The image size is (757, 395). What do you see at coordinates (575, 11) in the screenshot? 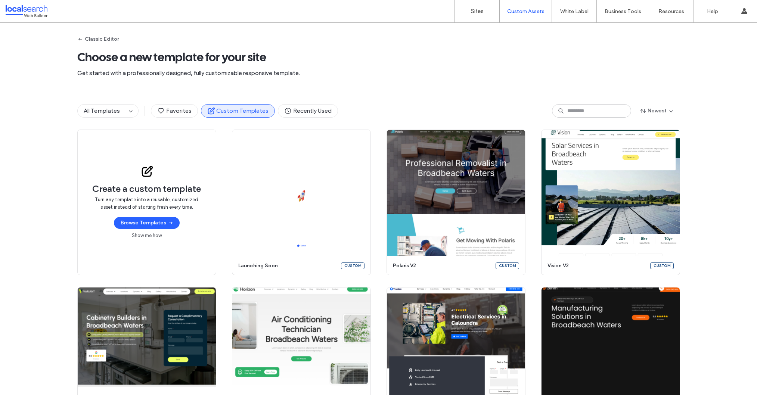
I see `label: White Label` at bounding box center [575, 11].